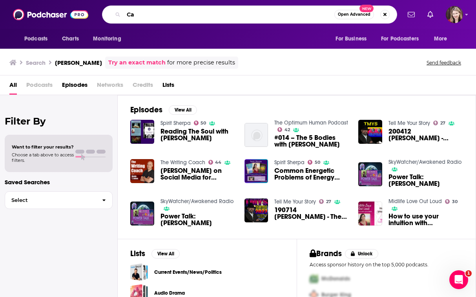  Describe the element at coordinates (326, 253) in the screenshot. I see `h2: Brands` at that location.